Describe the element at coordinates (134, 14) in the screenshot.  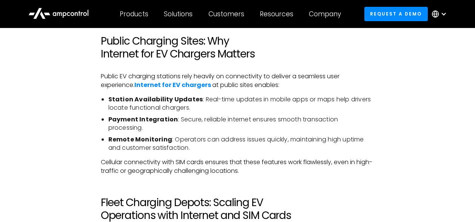
I see `div: Products` at that location.